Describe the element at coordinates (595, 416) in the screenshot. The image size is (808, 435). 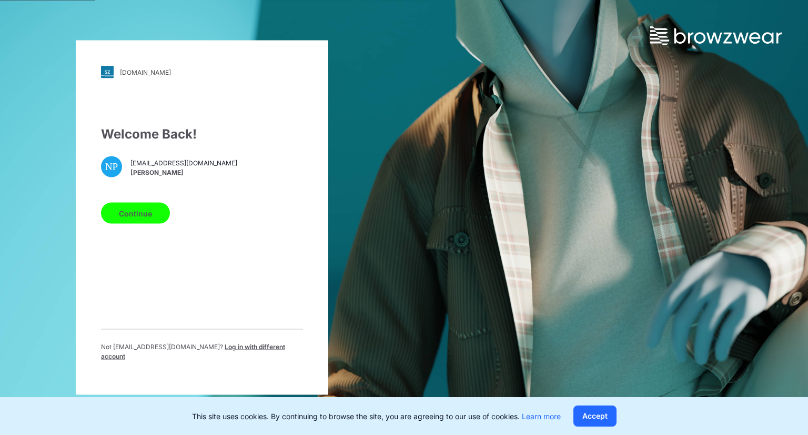
I see `button: Accept` at that location.